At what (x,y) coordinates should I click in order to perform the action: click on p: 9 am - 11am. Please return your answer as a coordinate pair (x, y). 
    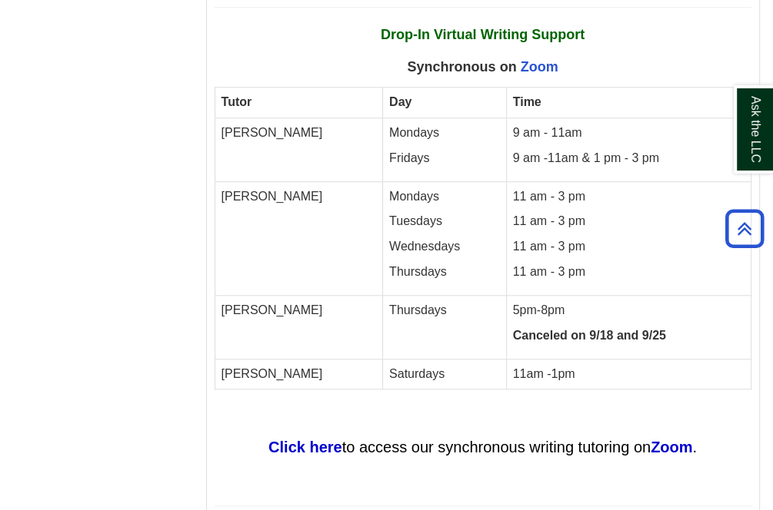
    Looking at the image, I should click on (628, 133).